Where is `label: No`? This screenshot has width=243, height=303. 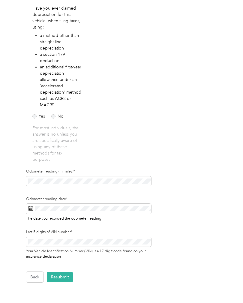 label: No is located at coordinates (57, 117).